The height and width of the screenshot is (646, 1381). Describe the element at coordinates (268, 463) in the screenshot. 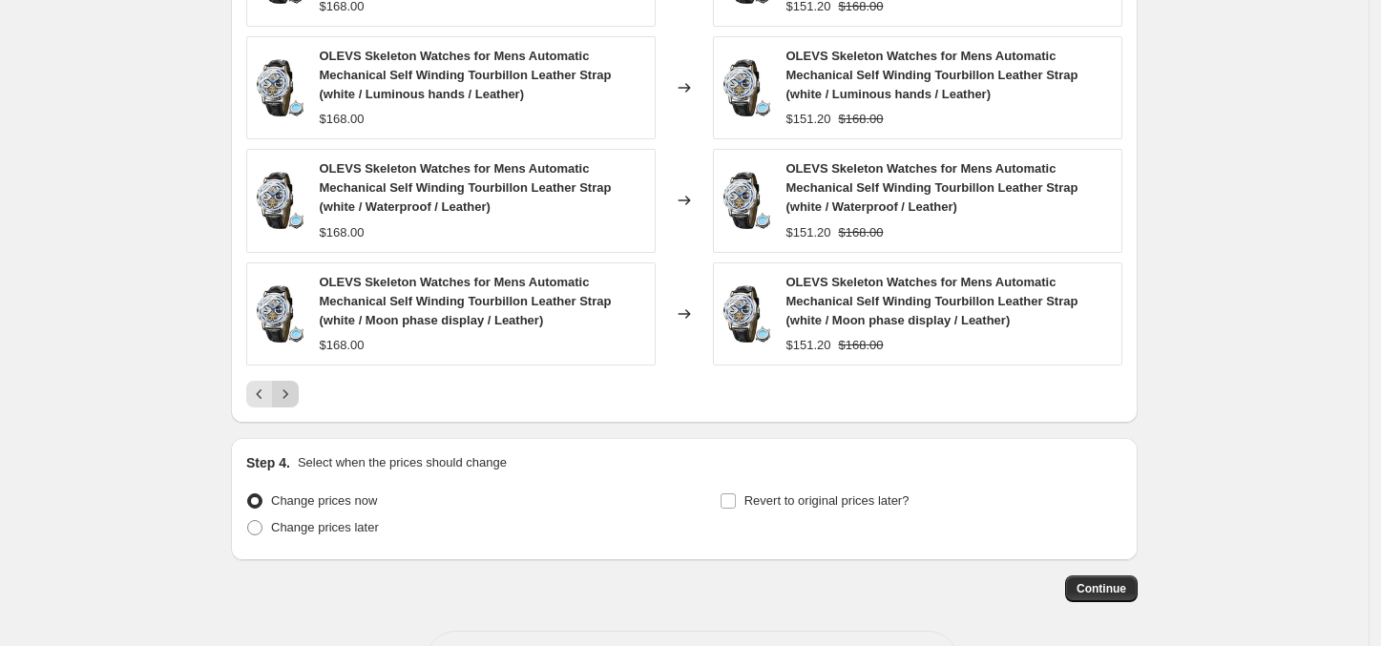

I see `h2: Step 4.` at that location.